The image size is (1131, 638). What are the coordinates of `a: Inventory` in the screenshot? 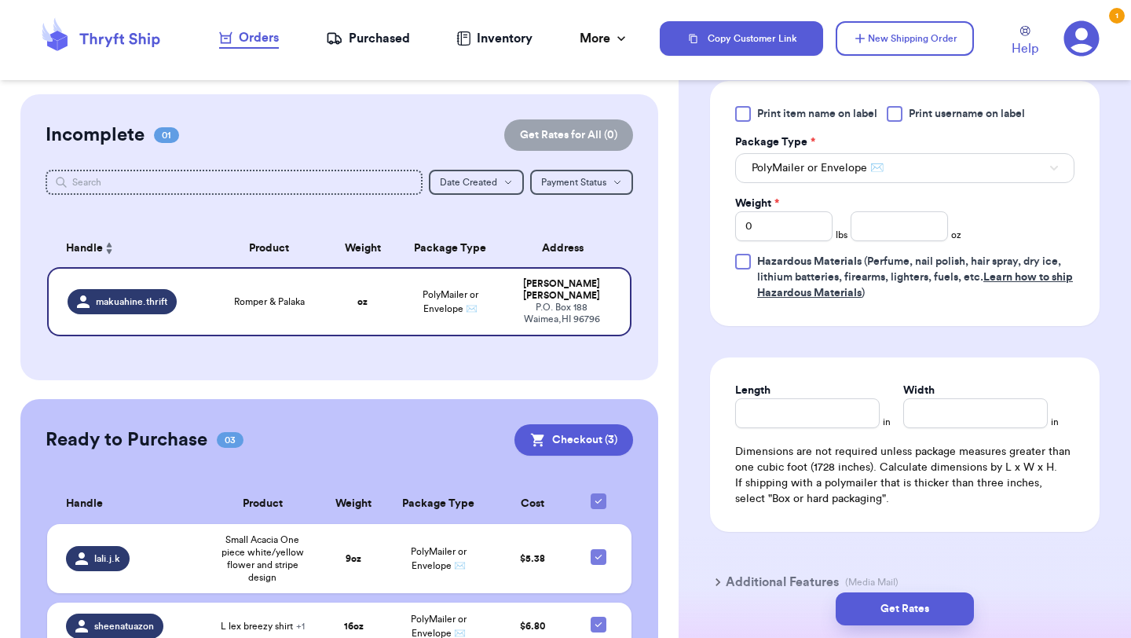 It's located at (494, 38).